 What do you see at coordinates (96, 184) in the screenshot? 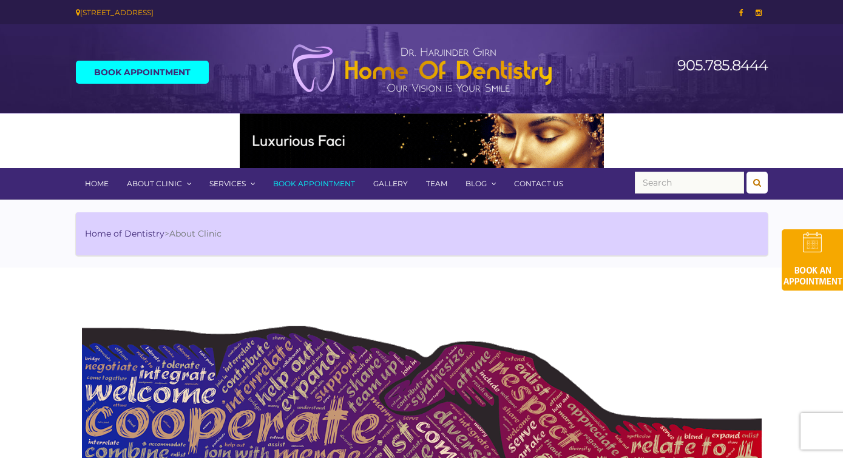
I see `a: Home` at bounding box center [96, 184].